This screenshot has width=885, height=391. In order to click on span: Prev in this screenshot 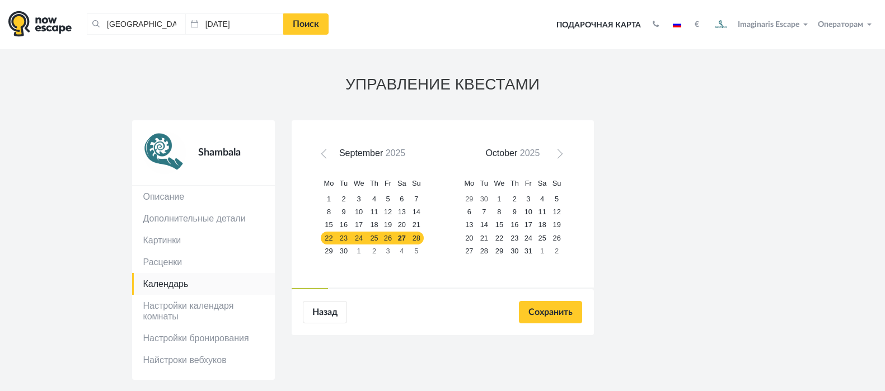, I will do `click(327, 156)`.